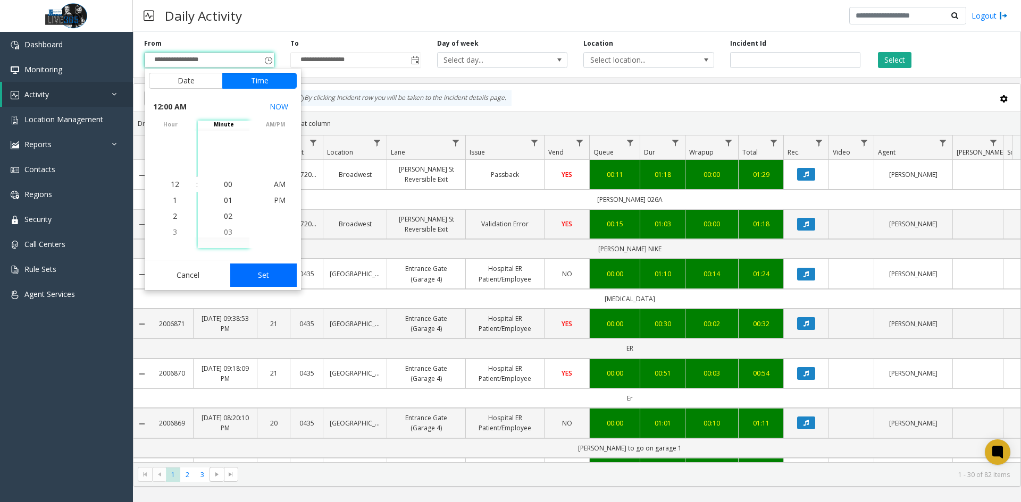 This screenshot has width=1021, height=502. Describe the element at coordinates (273, 324) in the screenshot. I see `a: 21` at that location.